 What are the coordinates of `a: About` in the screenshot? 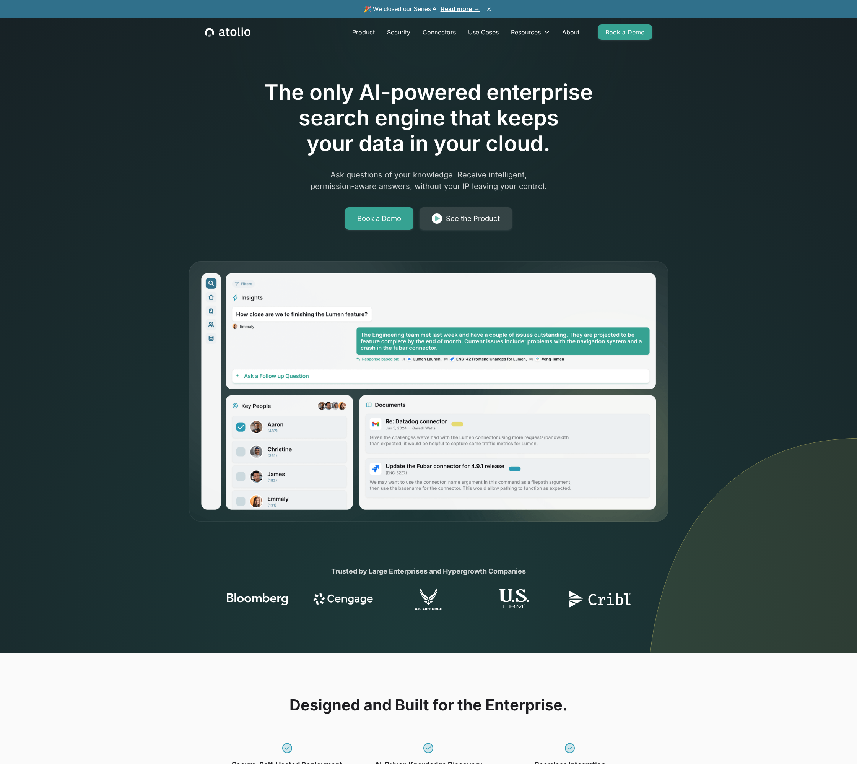 It's located at (571, 32).